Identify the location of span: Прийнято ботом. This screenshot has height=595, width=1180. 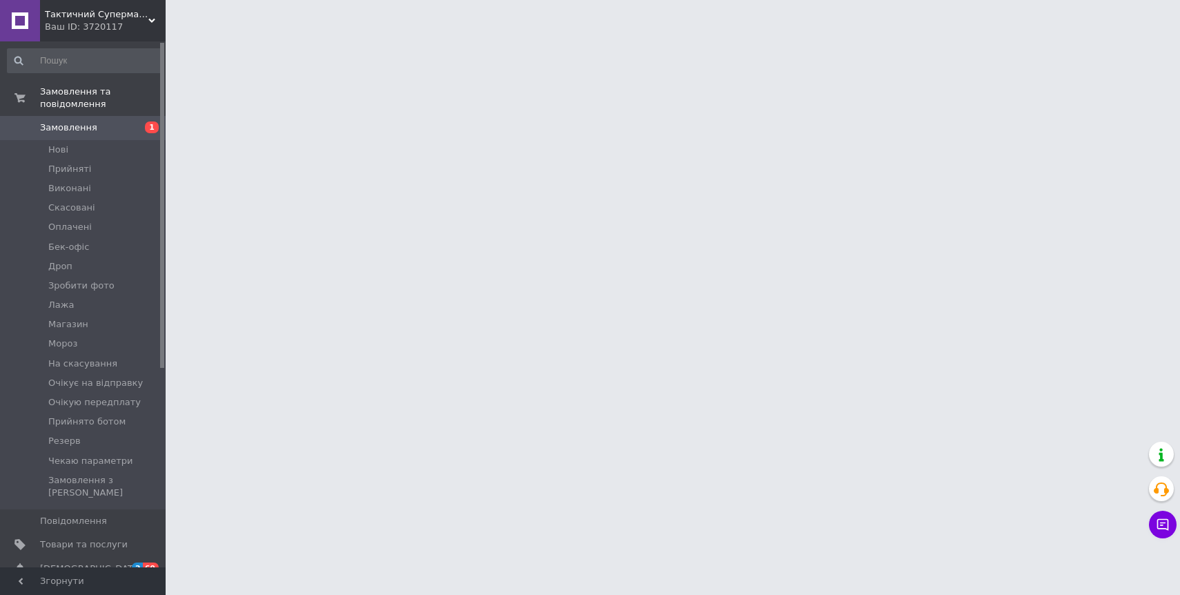
(87, 422).